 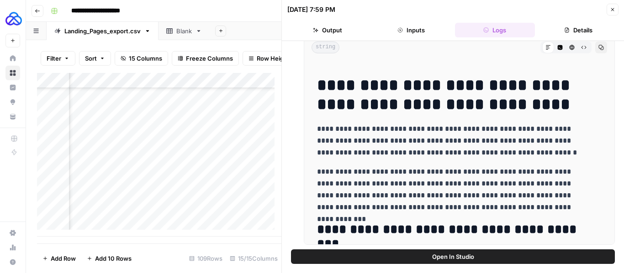 What do you see at coordinates (145, 58) in the screenshot?
I see `span: 15 Columns` at bounding box center [145, 58].